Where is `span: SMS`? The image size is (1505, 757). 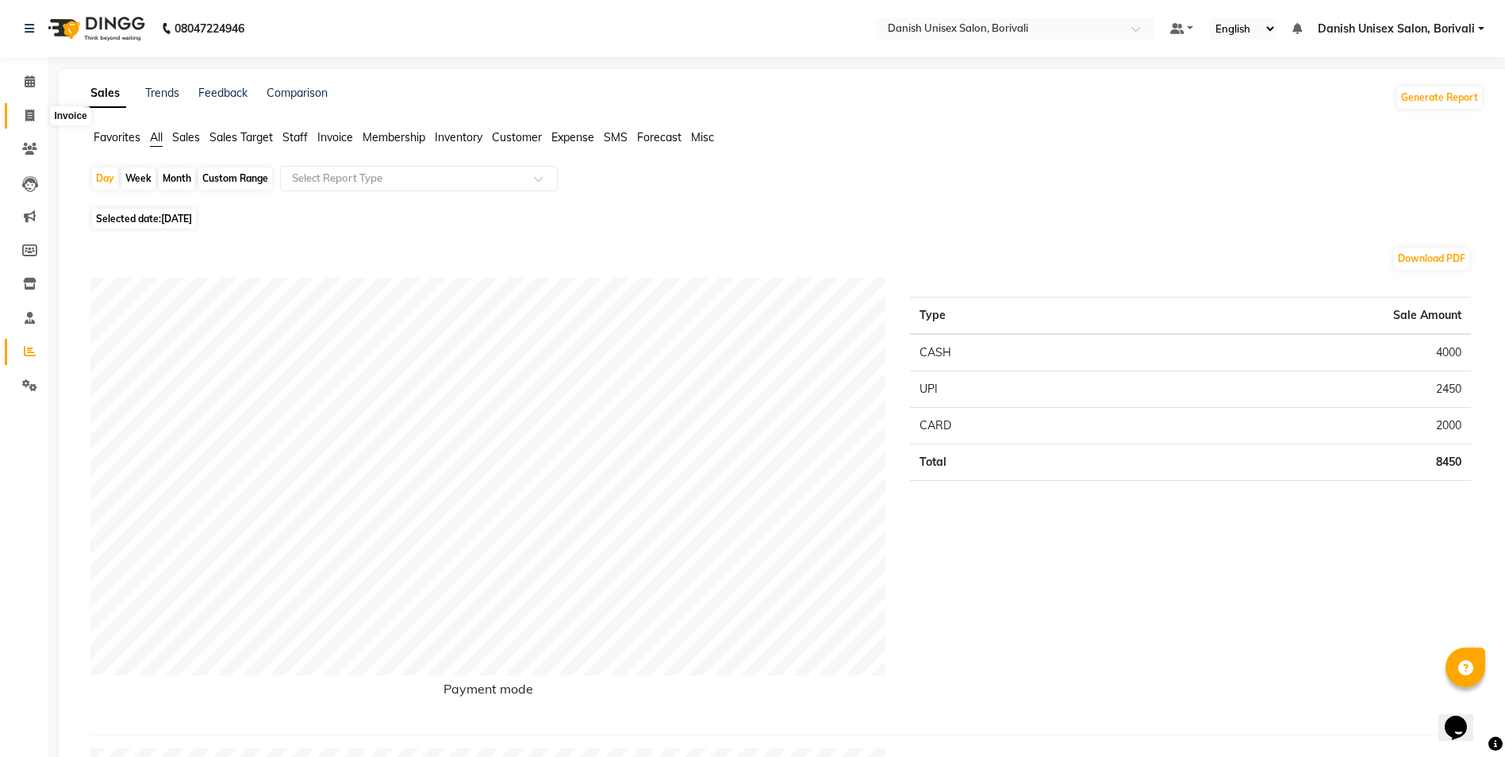 span: SMS is located at coordinates (616, 137).